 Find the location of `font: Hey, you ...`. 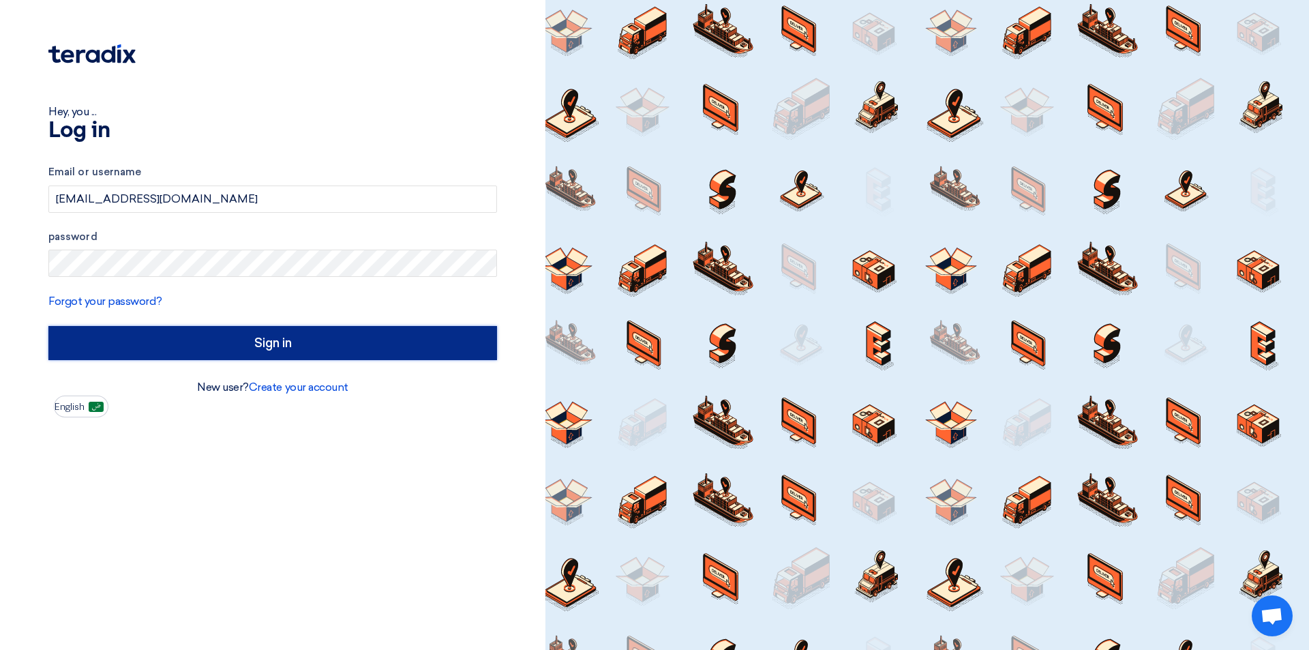

font: Hey, you ... is located at coordinates (72, 111).